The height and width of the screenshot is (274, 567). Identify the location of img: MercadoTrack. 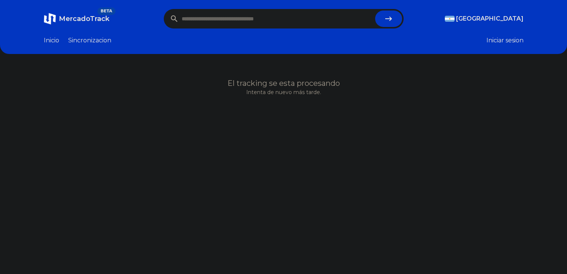
(50, 19).